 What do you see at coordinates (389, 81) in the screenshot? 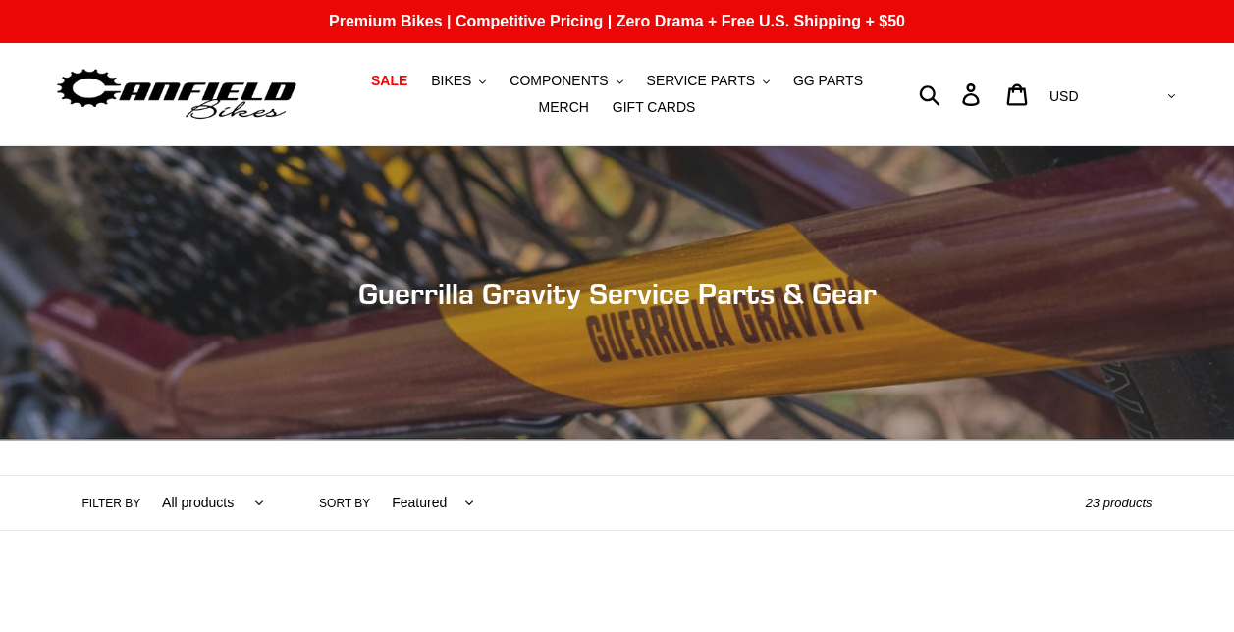
I see `span: SALE` at bounding box center [389, 81].